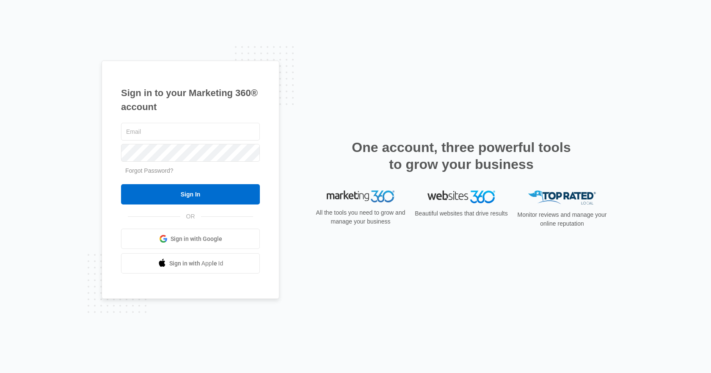  I want to click on span: Sign in with Apple Id, so click(196, 263).